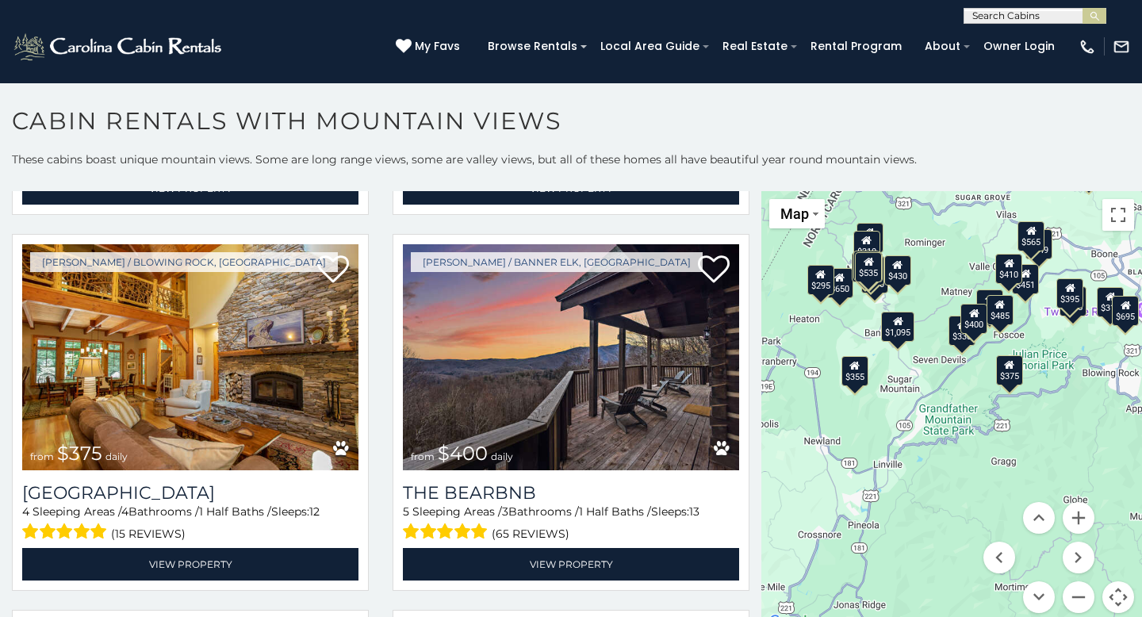 The width and height of the screenshot is (1142, 617). What do you see at coordinates (79, 453) in the screenshot?
I see `span: $375` at bounding box center [79, 453].